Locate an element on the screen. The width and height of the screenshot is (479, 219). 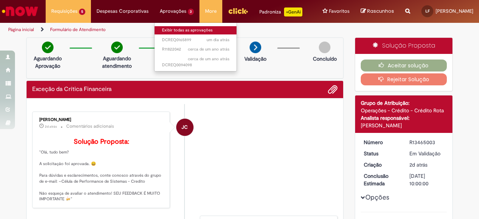
p: Concluído is located at coordinates (325, 59).